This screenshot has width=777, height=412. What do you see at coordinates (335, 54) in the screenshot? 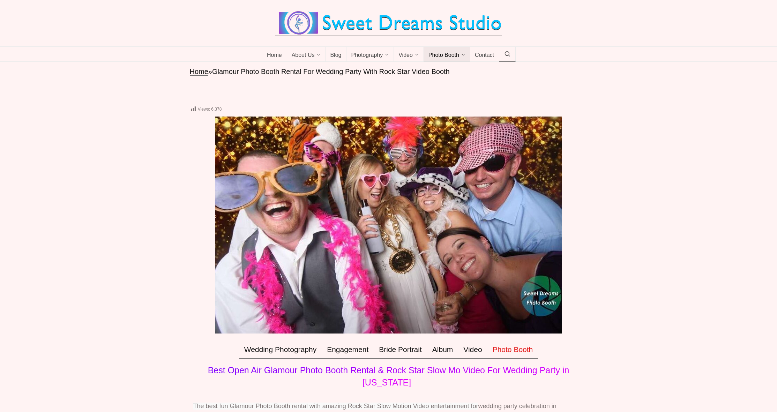
I see `a: Blog` at bounding box center [335, 54].